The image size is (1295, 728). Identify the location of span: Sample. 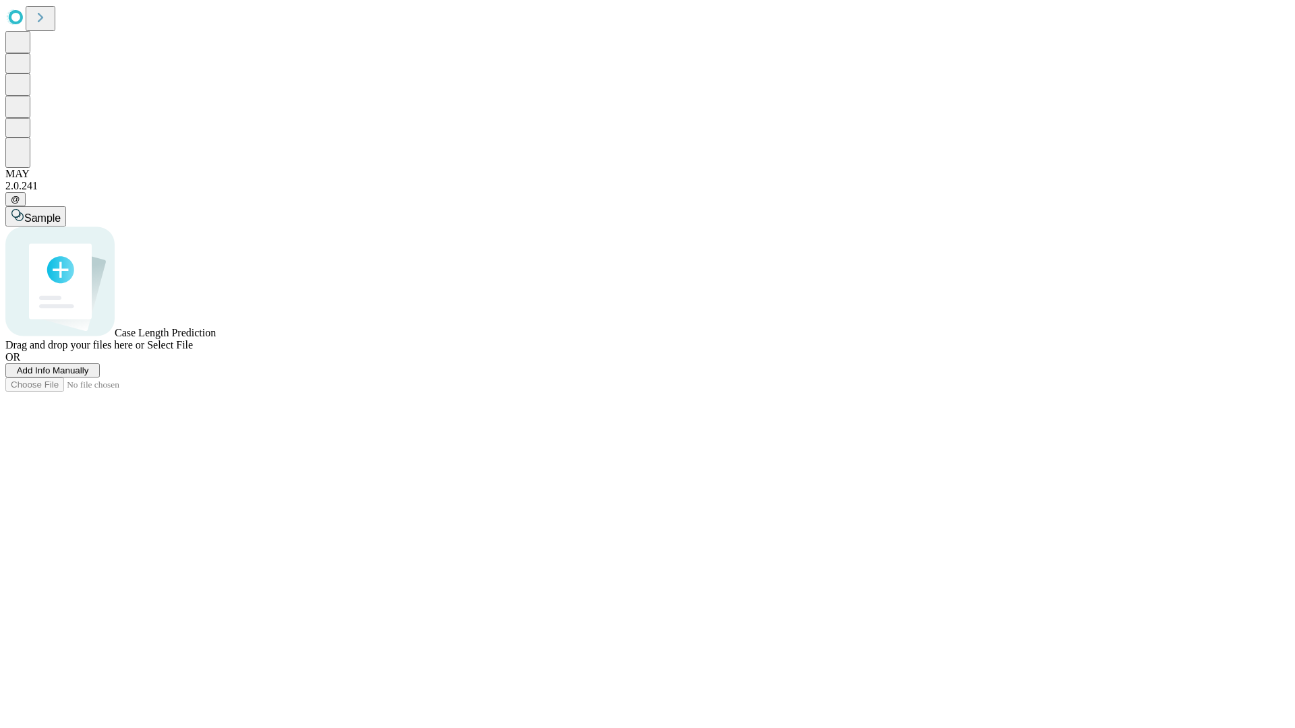
(42, 218).